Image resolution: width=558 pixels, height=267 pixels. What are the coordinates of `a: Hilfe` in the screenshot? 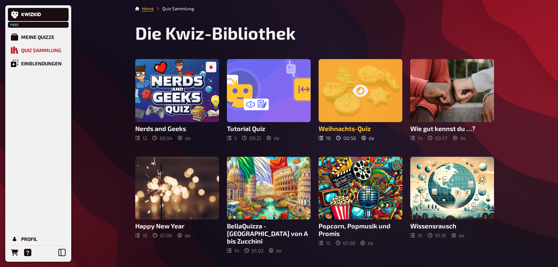 It's located at (28, 252).